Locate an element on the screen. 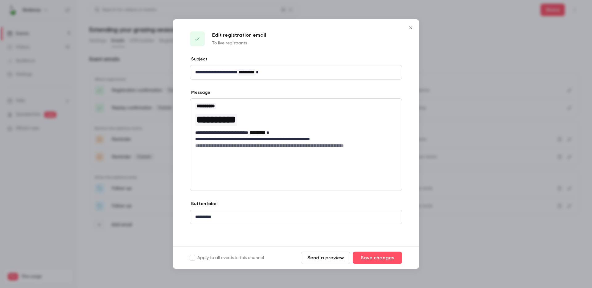  label: Subject is located at coordinates (198, 59).